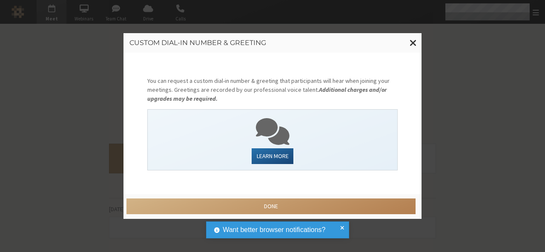 This screenshot has height=252, width=545. Describe the element at coordinates (274, 230) in the screenshot. I see `span: Want better browser notifications?` at that location.